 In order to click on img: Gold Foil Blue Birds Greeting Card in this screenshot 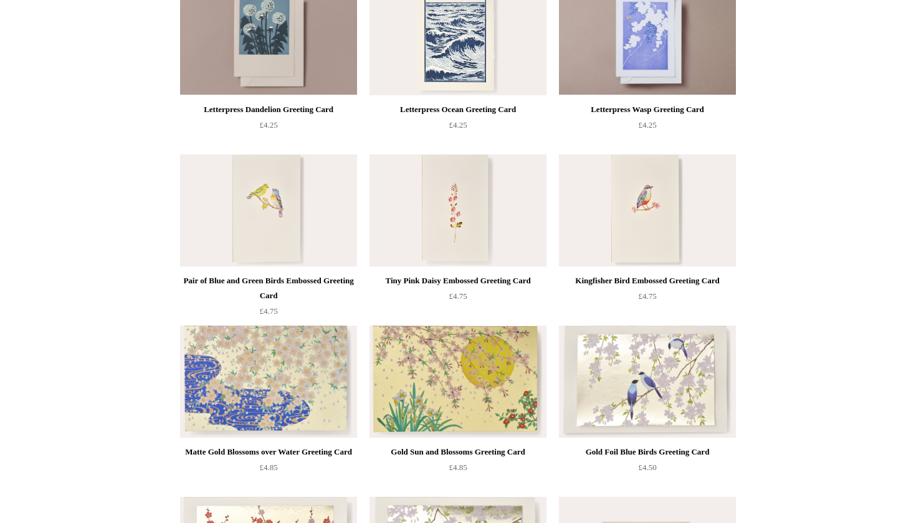, I will do `click(647, 382)`.